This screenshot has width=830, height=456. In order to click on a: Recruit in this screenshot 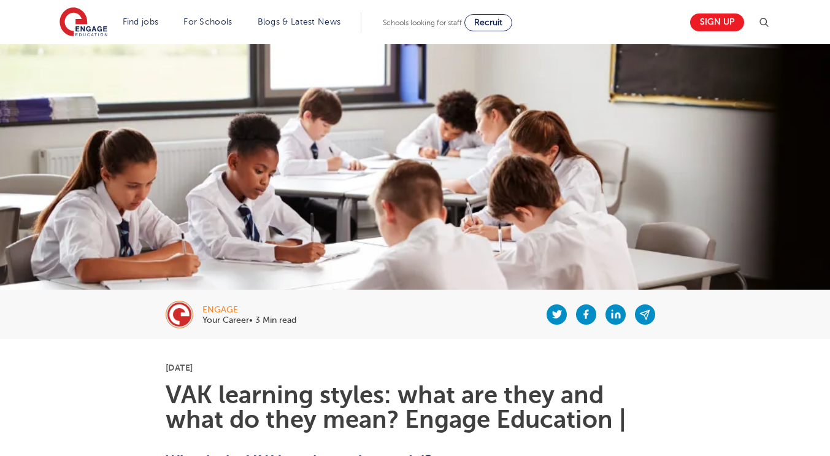, I will do `click(488, 23)`.